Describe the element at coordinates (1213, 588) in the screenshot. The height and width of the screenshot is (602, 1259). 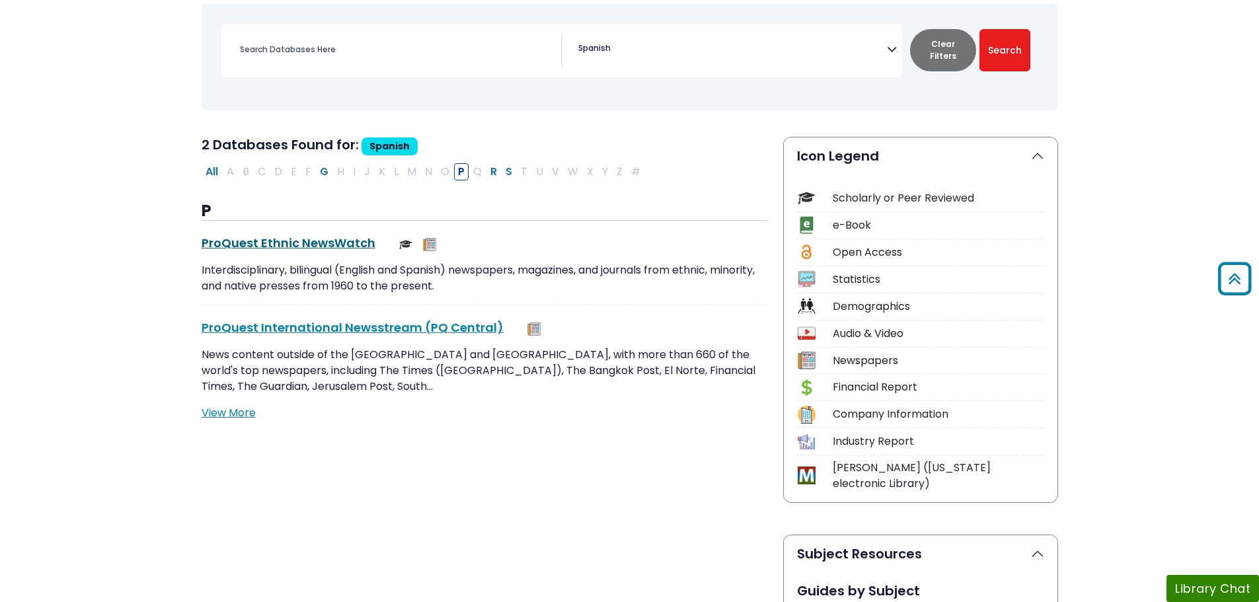
I see `button: Library Chat` at that location.